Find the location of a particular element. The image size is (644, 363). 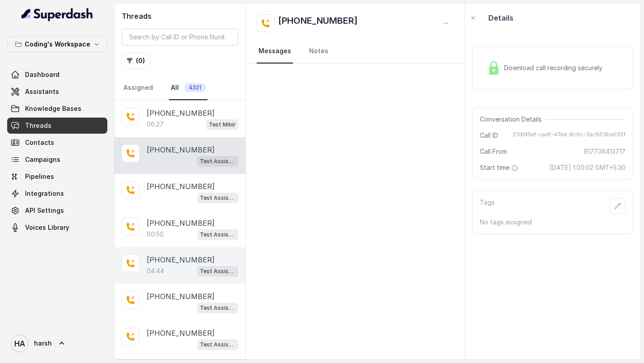

a: Knowledge Bases is located at coordinates (57, 109).